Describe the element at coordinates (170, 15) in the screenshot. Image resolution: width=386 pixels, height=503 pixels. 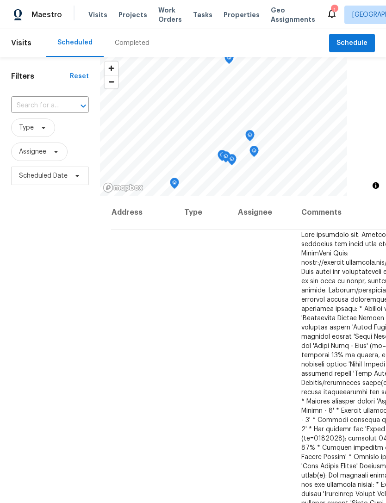
I see `span: Work Orders` at that location.